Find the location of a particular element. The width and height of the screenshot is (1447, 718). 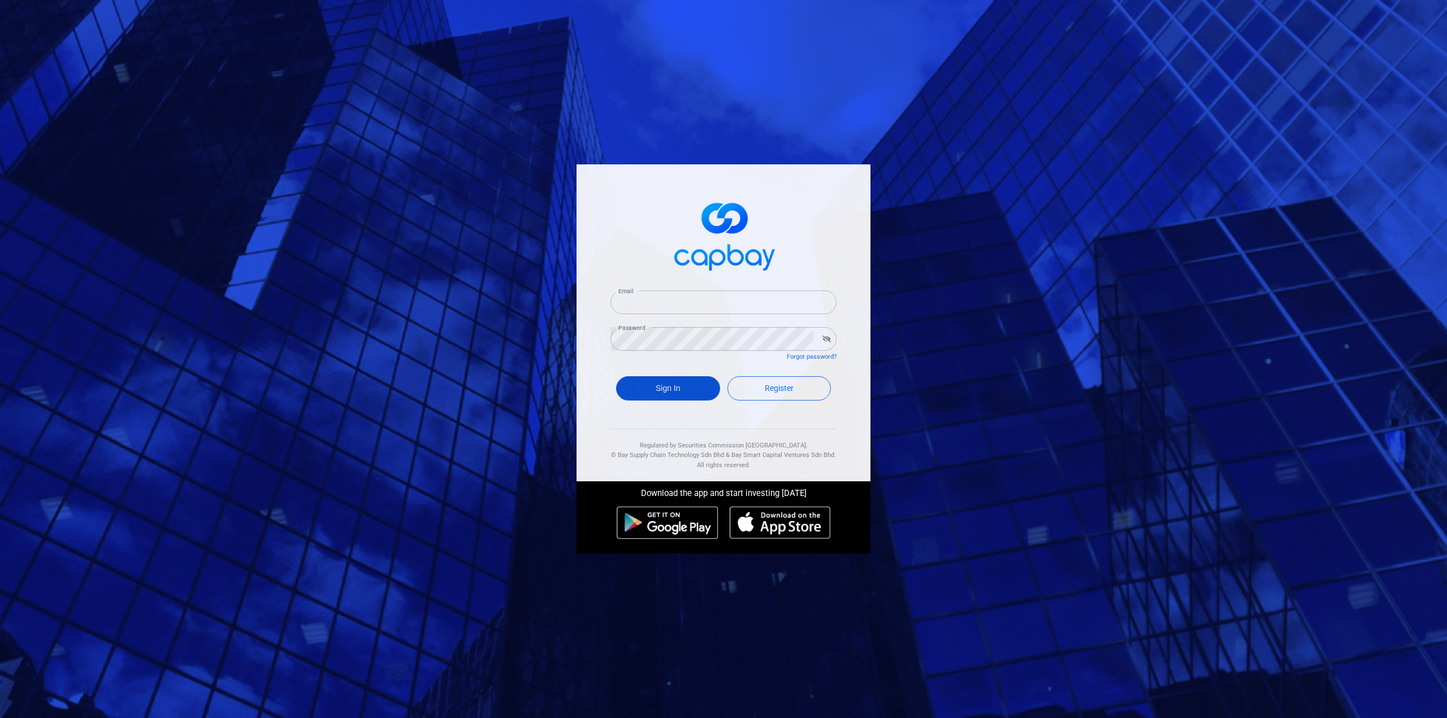

span: Bay Smart Capital Ventures Sdn Bhd. is located at coordinates (783, 455).